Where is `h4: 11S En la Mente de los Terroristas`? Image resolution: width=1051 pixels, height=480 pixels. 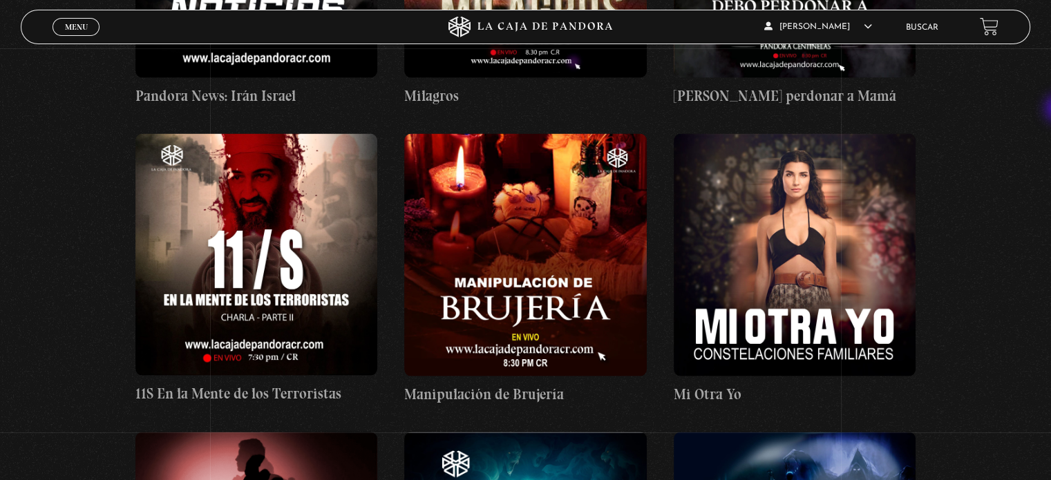 h4: 11S En la Mente de los Terroristas is located at coordinates (256, 394).